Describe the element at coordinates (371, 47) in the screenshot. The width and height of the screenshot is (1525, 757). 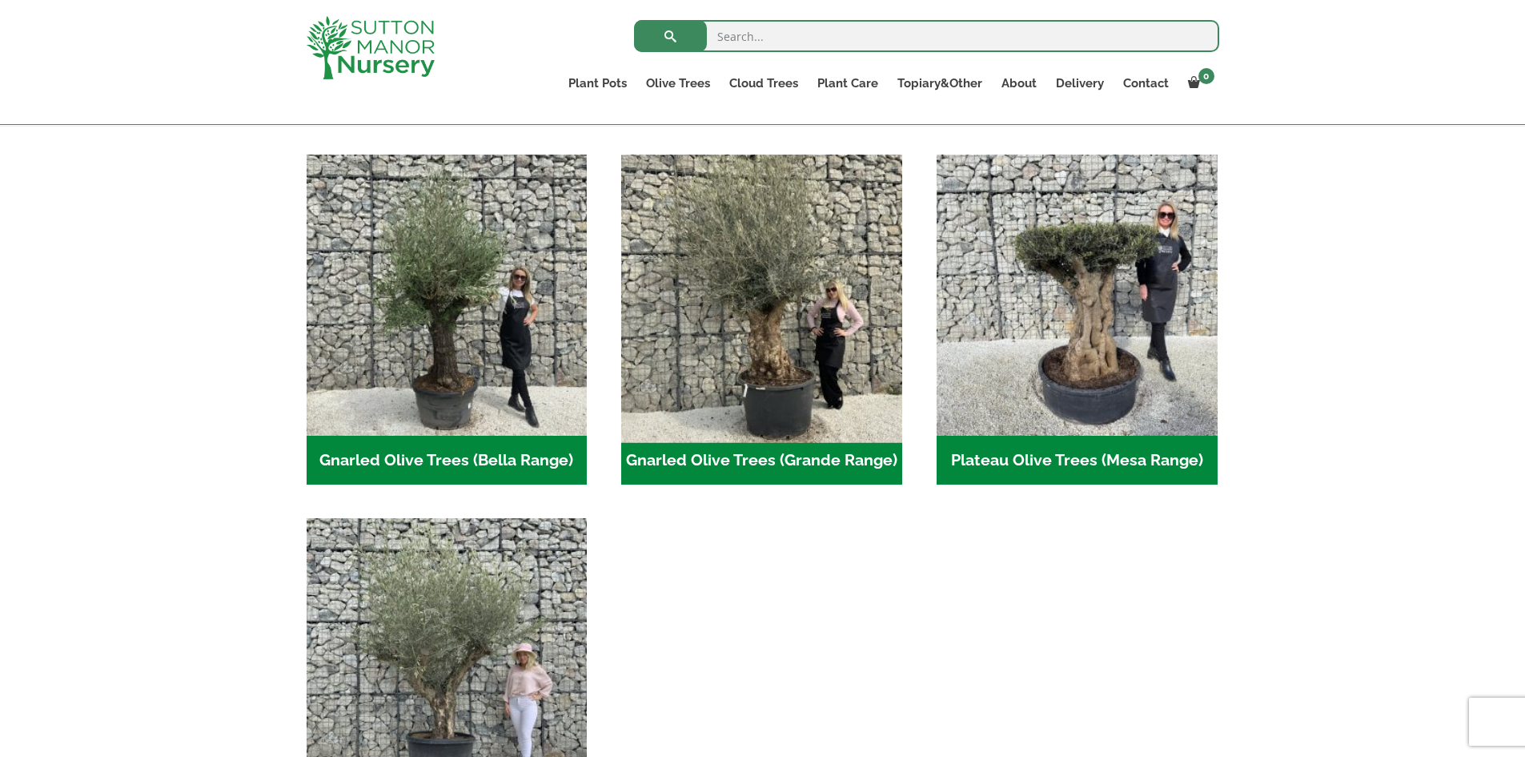
I see `img: logo` at that location.